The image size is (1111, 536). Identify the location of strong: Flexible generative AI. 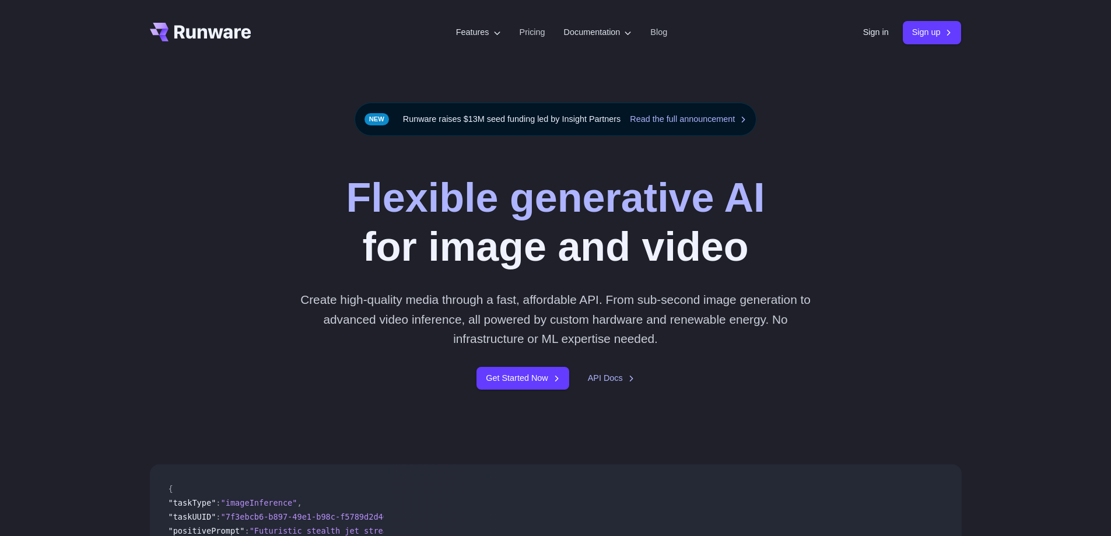
(555, 198).